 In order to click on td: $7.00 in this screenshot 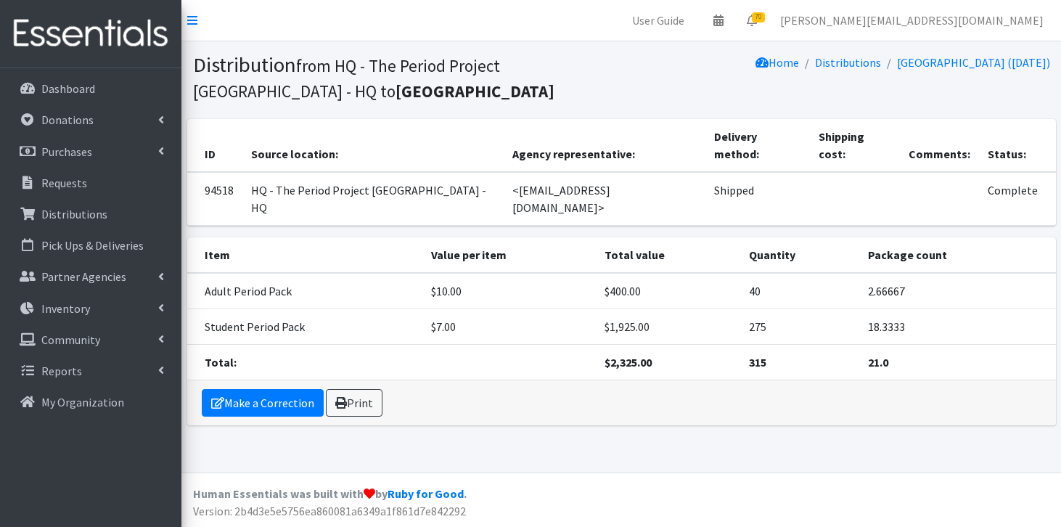, I will do `click(509, 327)`.